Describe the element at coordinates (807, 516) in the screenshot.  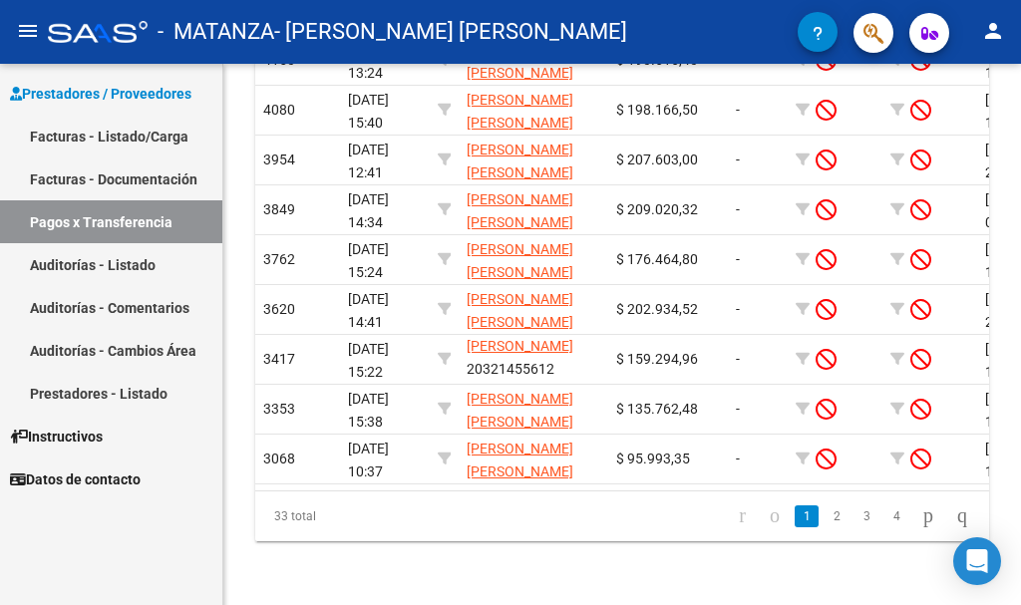
I see `li: page 1` at that location.